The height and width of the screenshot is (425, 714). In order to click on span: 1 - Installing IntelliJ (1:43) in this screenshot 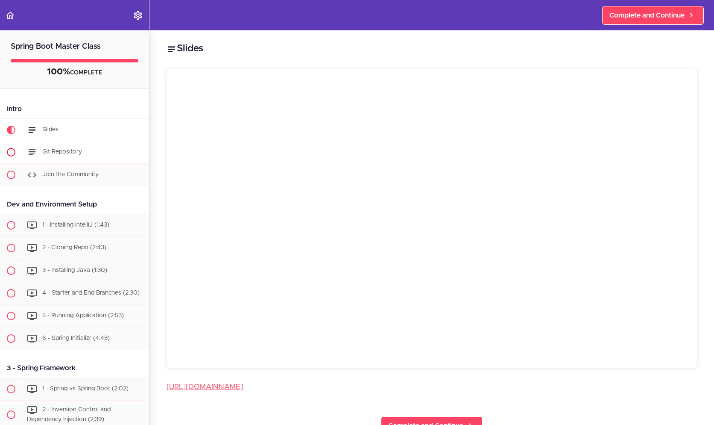, I will do `click(76, 225)`.